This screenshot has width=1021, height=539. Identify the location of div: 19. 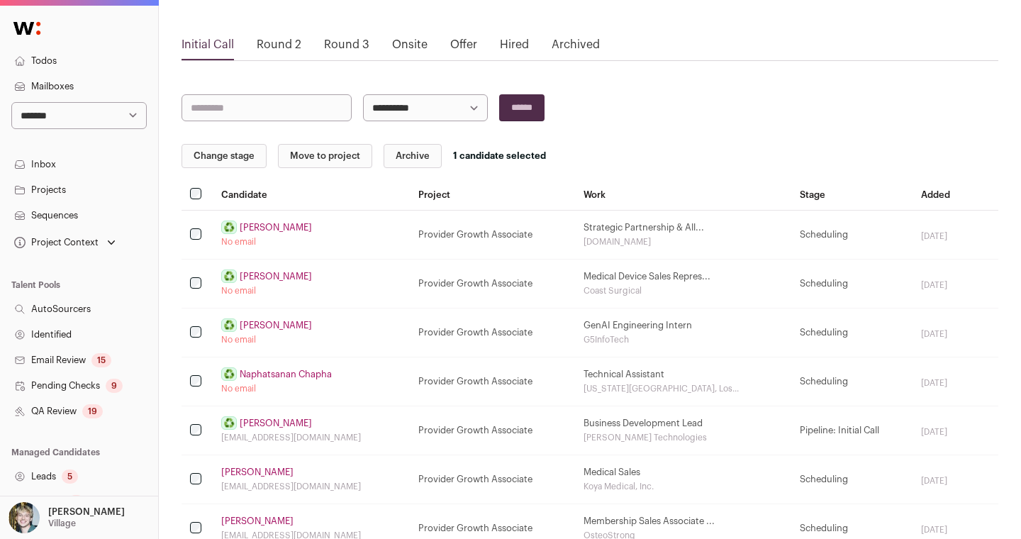
(92, 411).